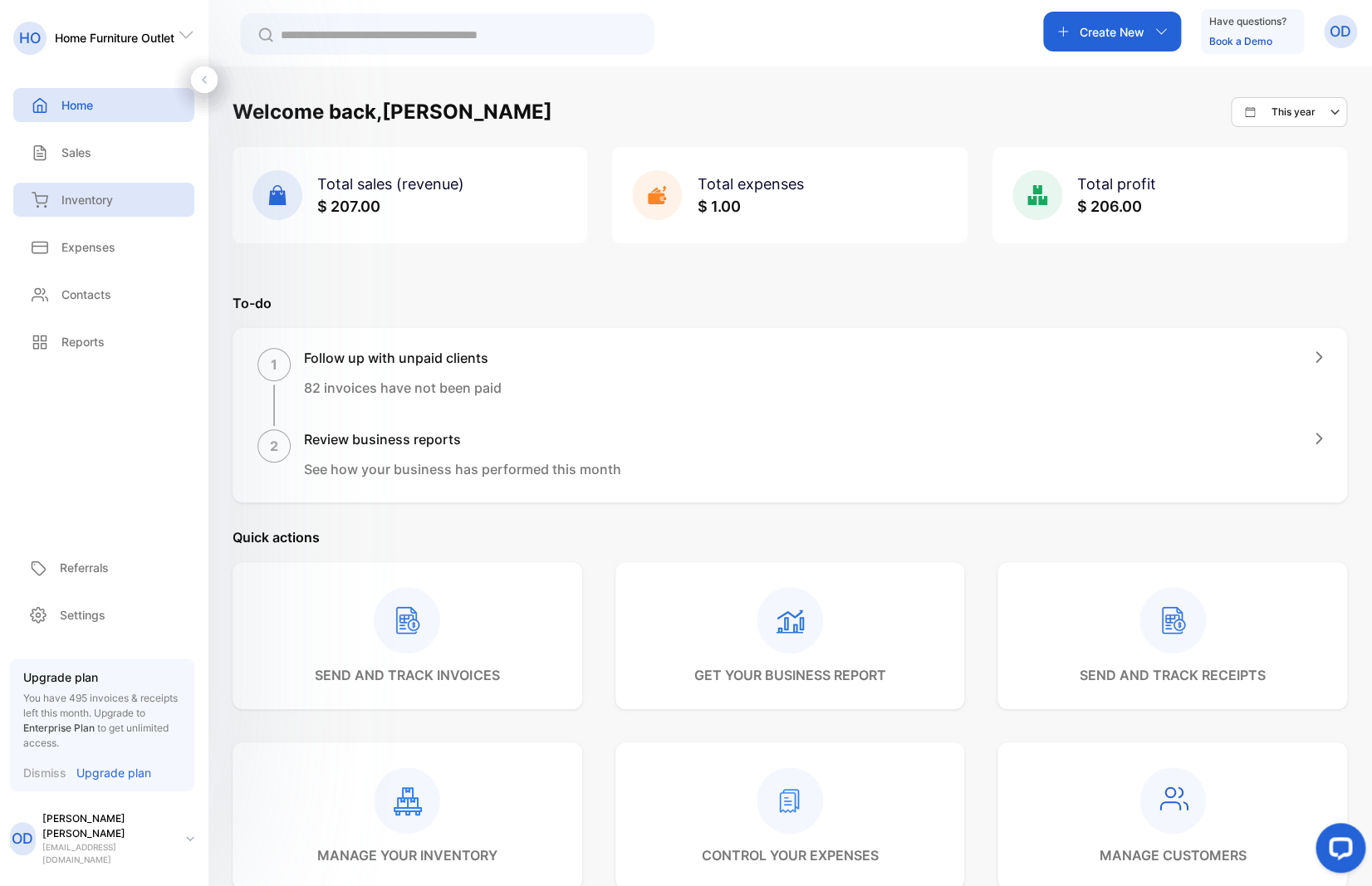 The height and width of the screenshot is (886, 1372). I want to click on p: See how your business has performed this month, so click(462, 470).